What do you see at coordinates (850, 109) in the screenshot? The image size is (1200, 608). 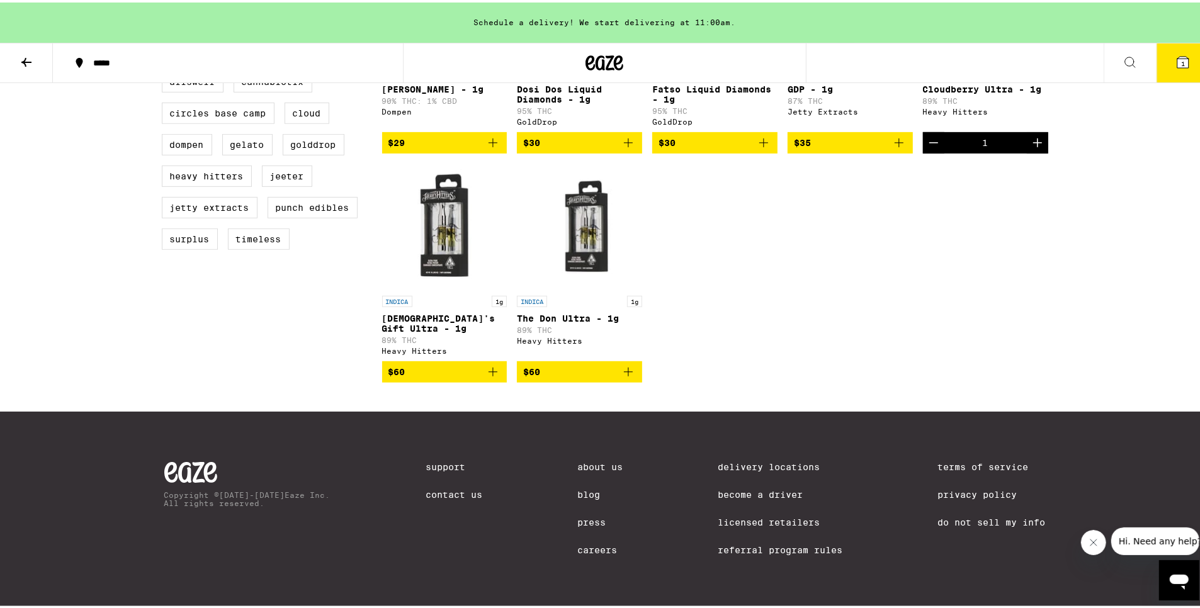 I see `div: Jetty Extracts` at bounding box center [850, 109].